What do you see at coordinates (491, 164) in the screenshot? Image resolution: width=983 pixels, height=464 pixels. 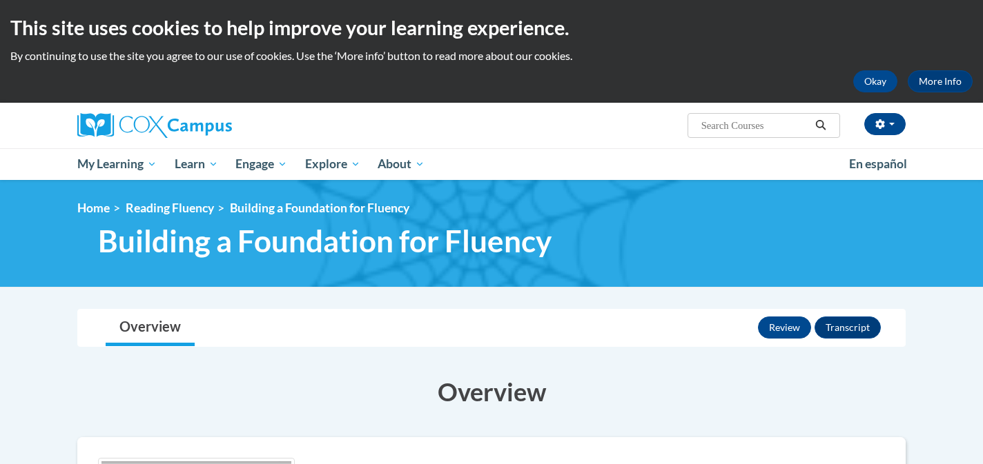 I see `div: Main menu` at bounding box center [491, 164].